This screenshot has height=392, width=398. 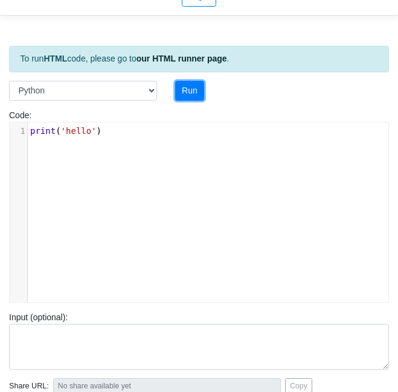 What do you see at coordinates (78, 131) in the screenshot?
I see `span: 'hello'` at bounding box center [78, 131].